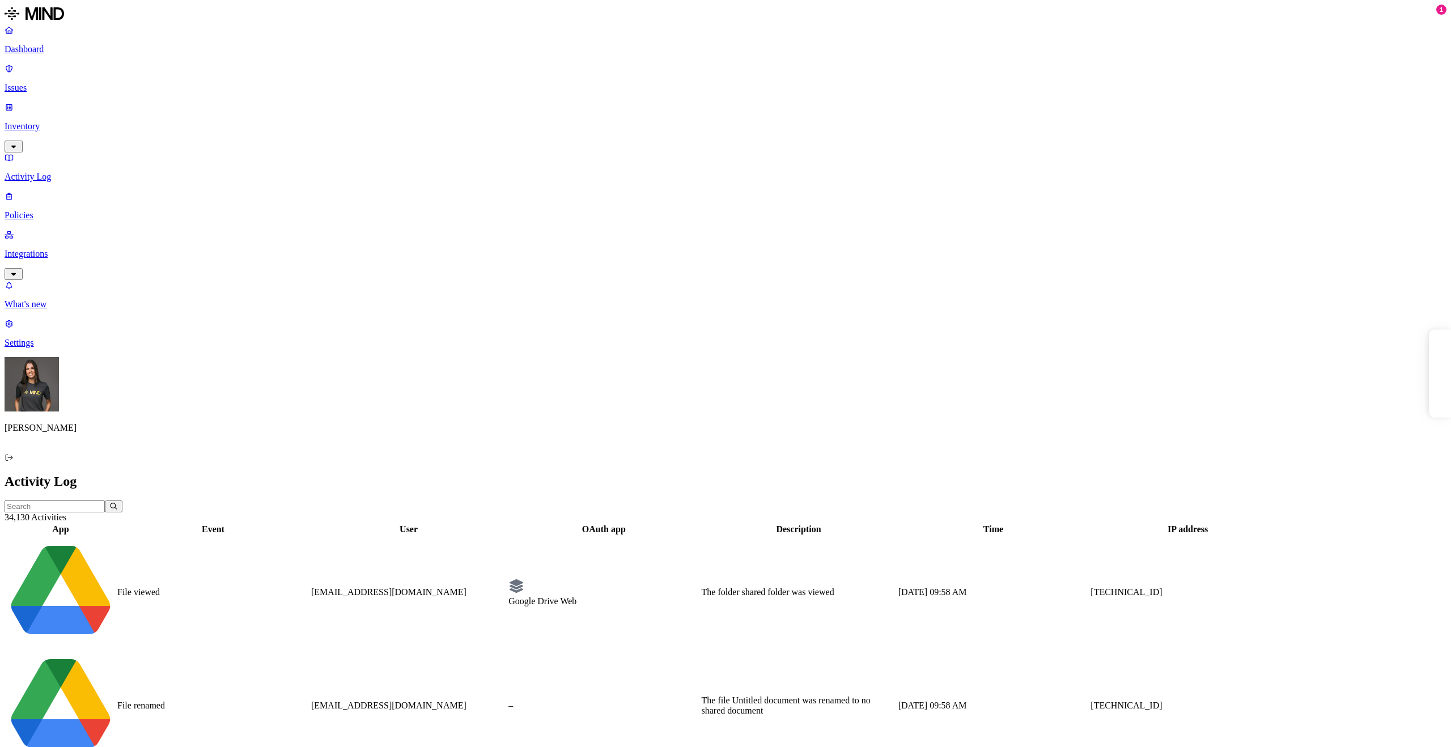  What do you see at coordinates (799, 529) in the screenshot?
I see `div: Description` at bounding box center [799, 529].